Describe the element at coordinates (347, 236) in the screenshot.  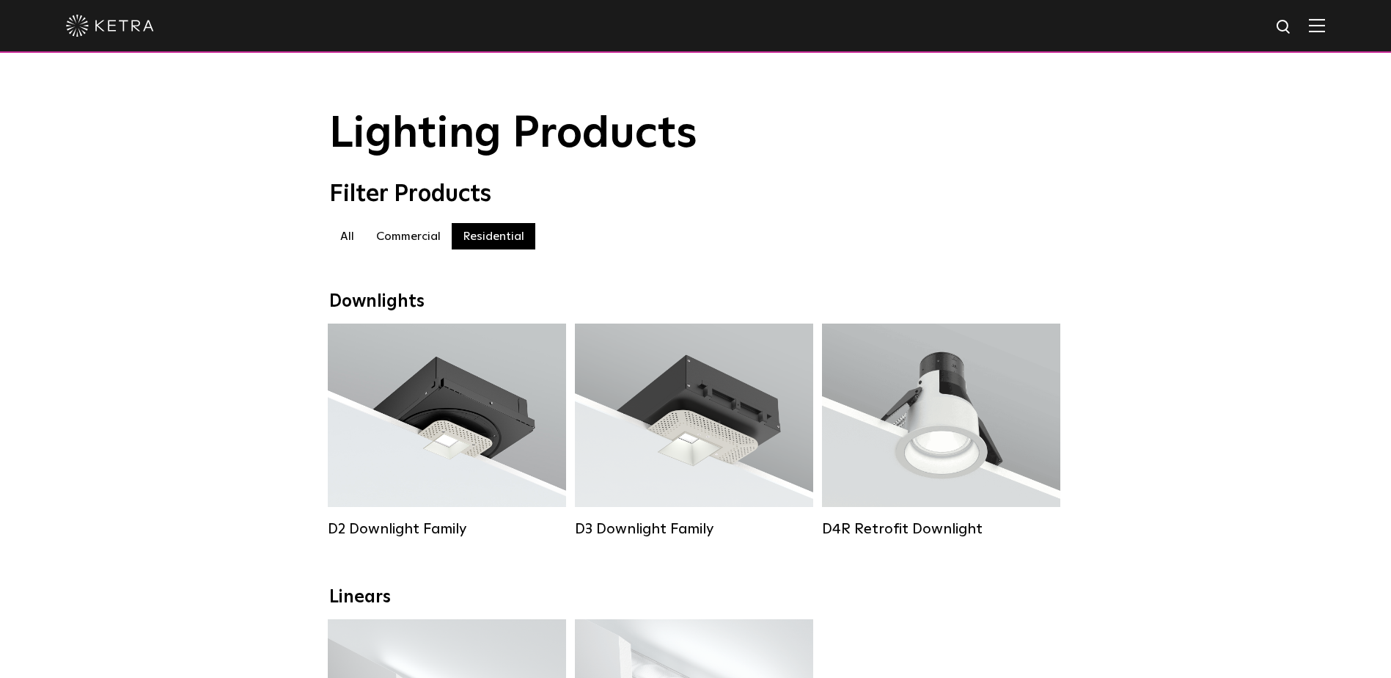
I see `label: All` at that location.